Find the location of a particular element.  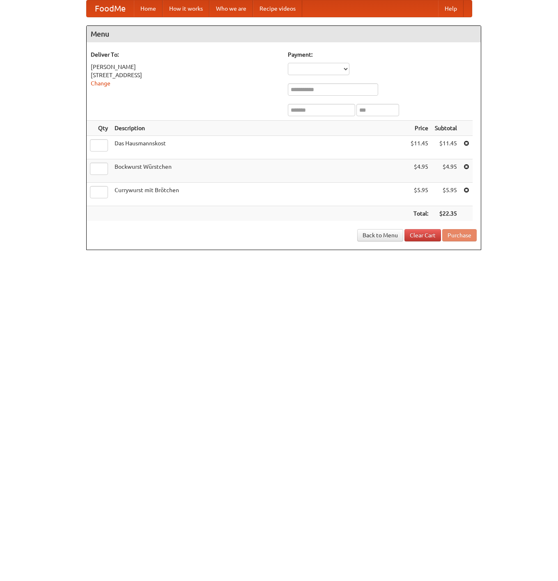

th: Subtotal is located at coordinates (446, 128).